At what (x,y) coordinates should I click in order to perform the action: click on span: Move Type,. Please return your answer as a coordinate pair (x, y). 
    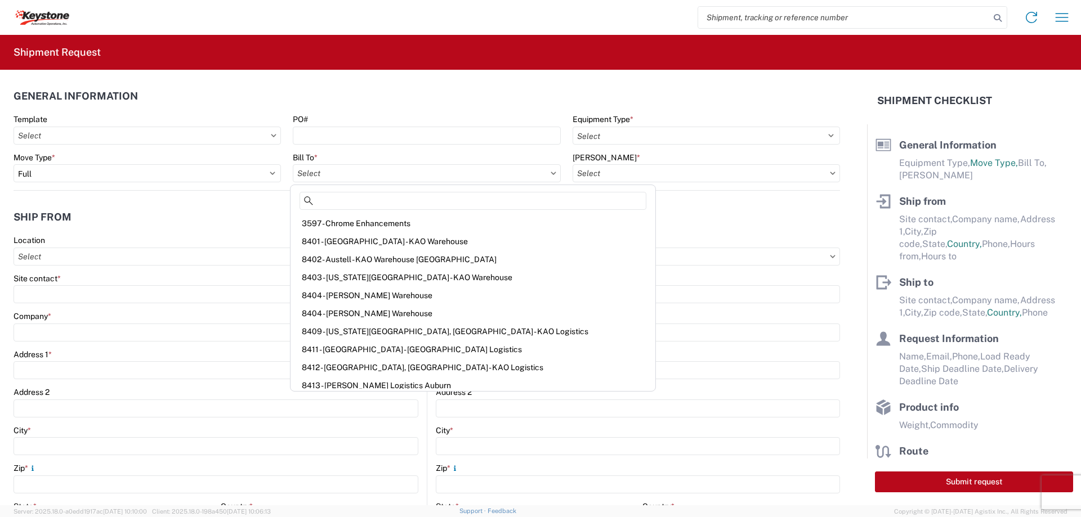
    Looking at the image, I should click on (994, 163).